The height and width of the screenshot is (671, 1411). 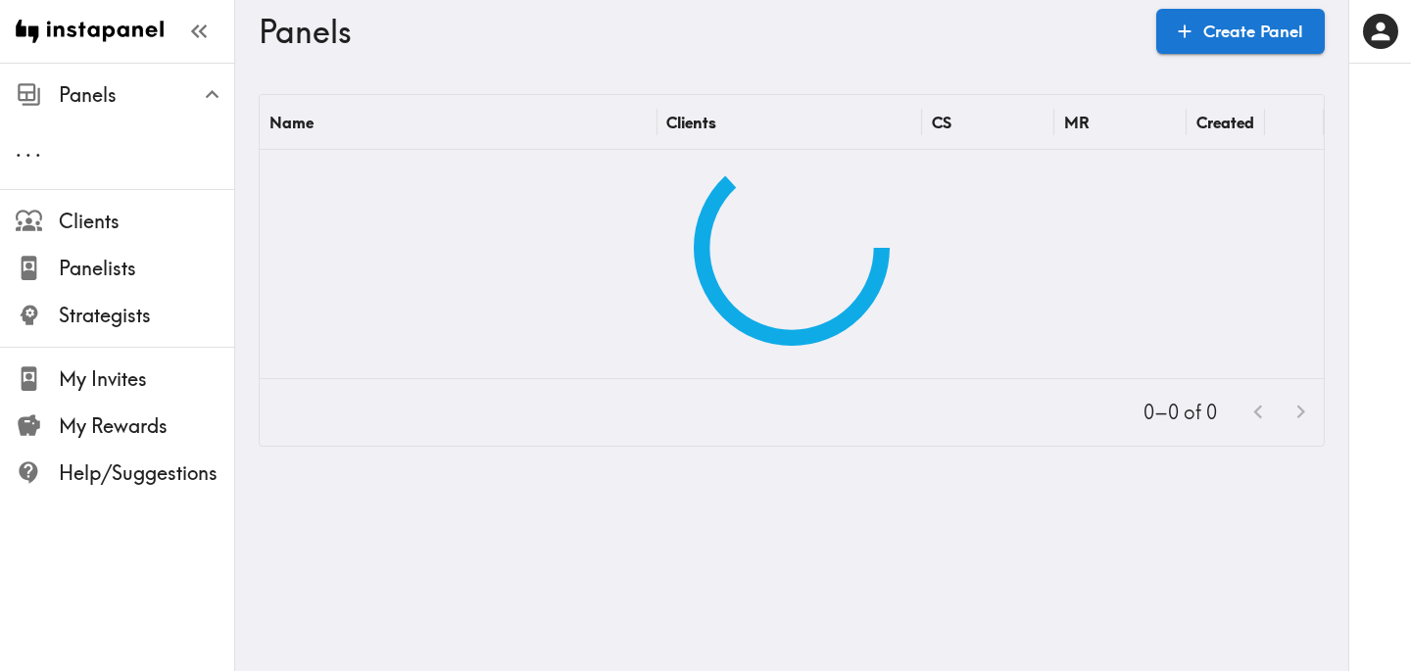 I want to click on p: 0–0 of 0, so click(x=1180, y=413).